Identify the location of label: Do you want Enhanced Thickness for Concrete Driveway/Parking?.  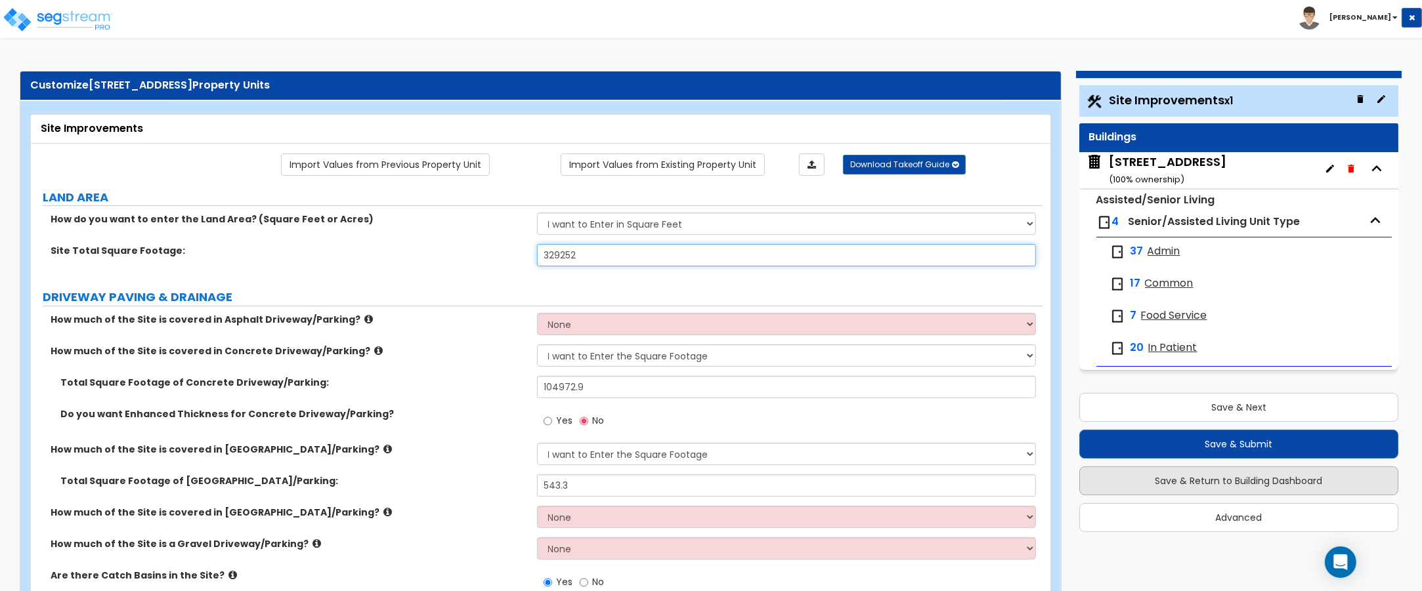
(293, 414).